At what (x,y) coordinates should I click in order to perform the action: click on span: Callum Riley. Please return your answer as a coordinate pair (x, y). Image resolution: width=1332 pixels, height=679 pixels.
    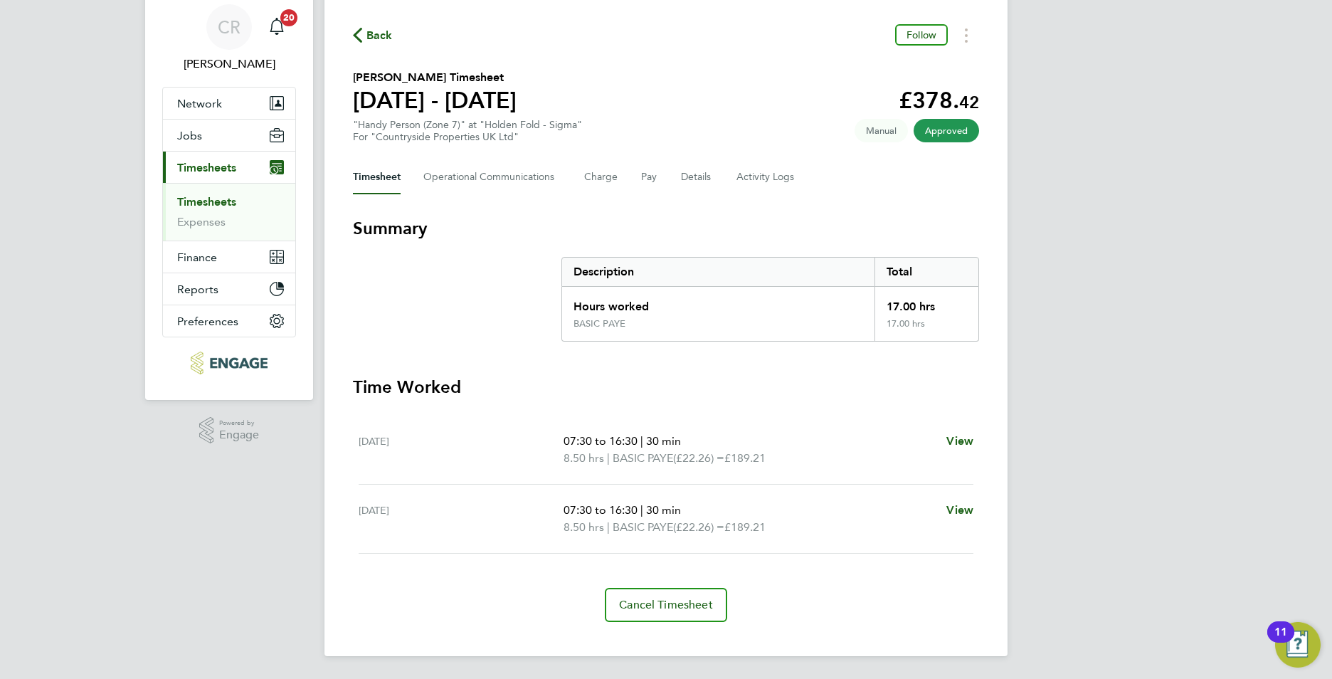
    Looking at the image, I should click on (229, 64).